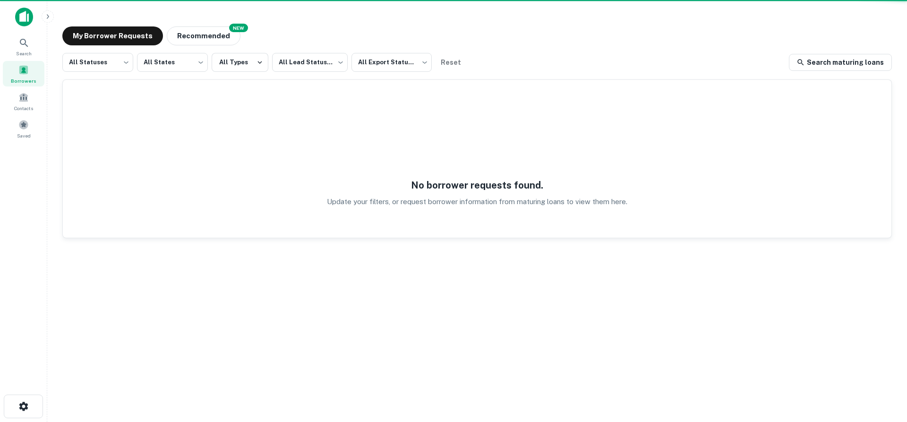 The image size is (907, 422). I want to click on a: Contacts, so click(24, 101).